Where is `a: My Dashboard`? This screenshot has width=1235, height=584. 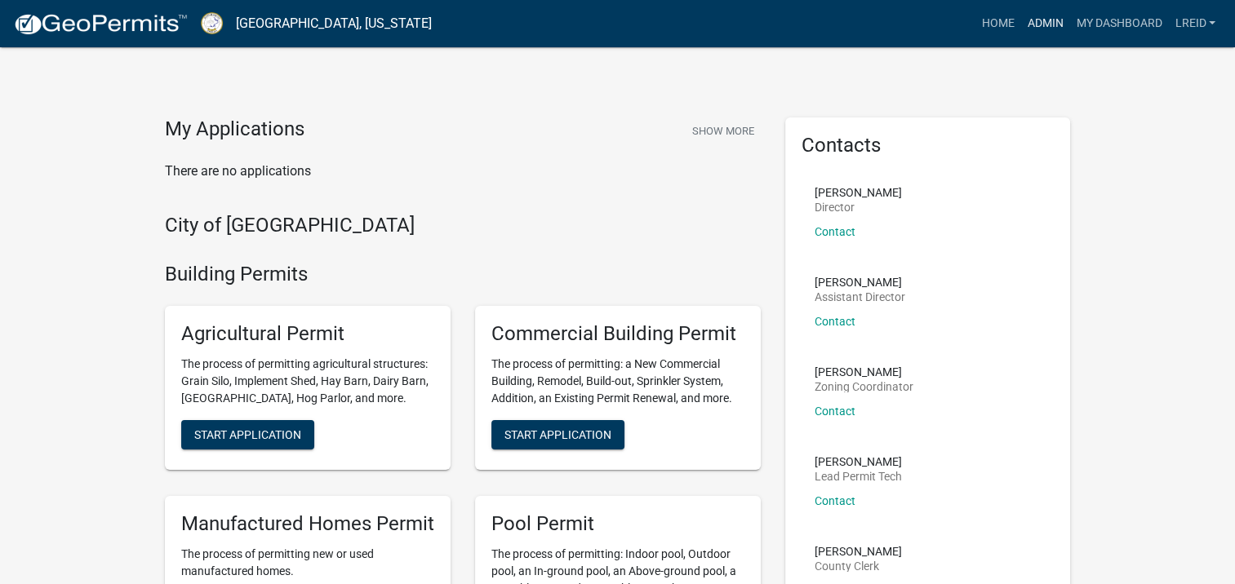 a: My Dashboard is located at coordinates (1118, 24).